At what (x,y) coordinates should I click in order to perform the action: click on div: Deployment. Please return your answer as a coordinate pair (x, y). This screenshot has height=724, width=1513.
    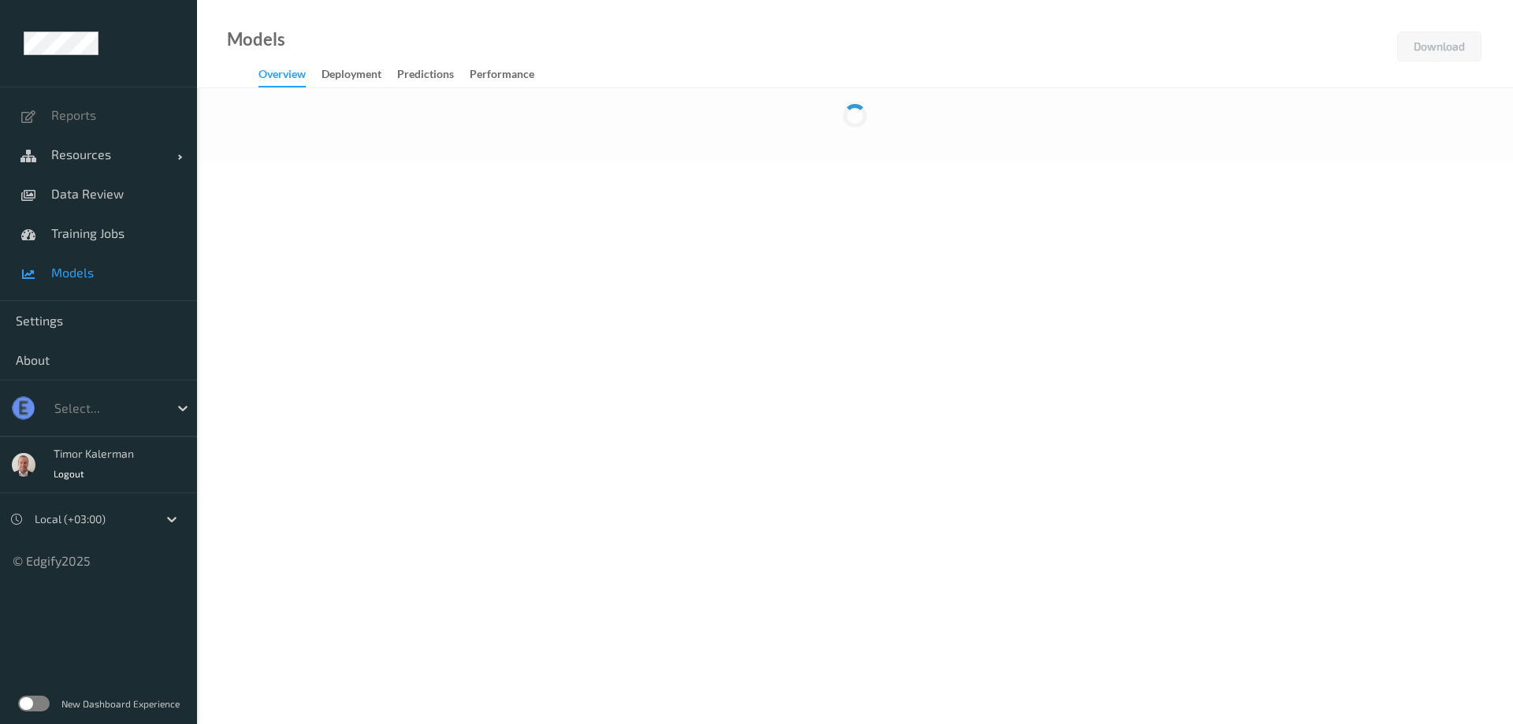
    Looking at the image, I should click on (352, 76).